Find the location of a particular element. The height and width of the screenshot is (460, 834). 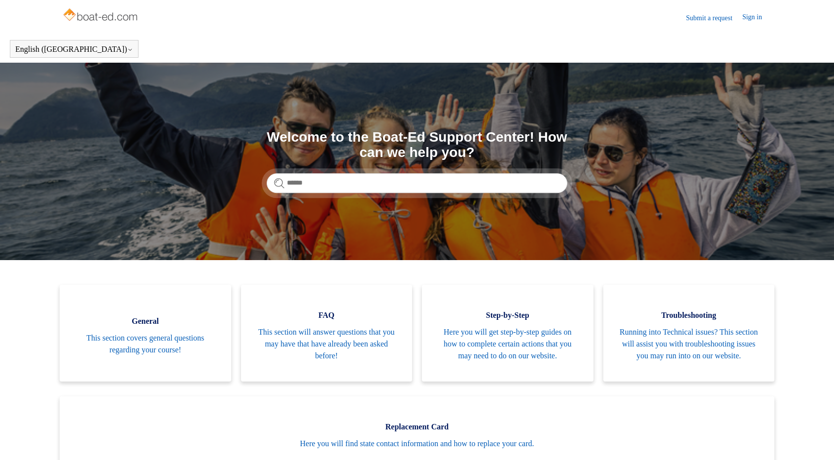

span: This section will answer questions that you may have that have already been asked before! is located at coordinates (327, 344).